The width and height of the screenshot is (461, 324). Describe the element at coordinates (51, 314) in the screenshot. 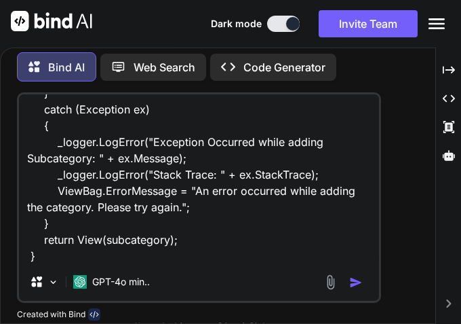

I see `p: Created with Bind` at that location.